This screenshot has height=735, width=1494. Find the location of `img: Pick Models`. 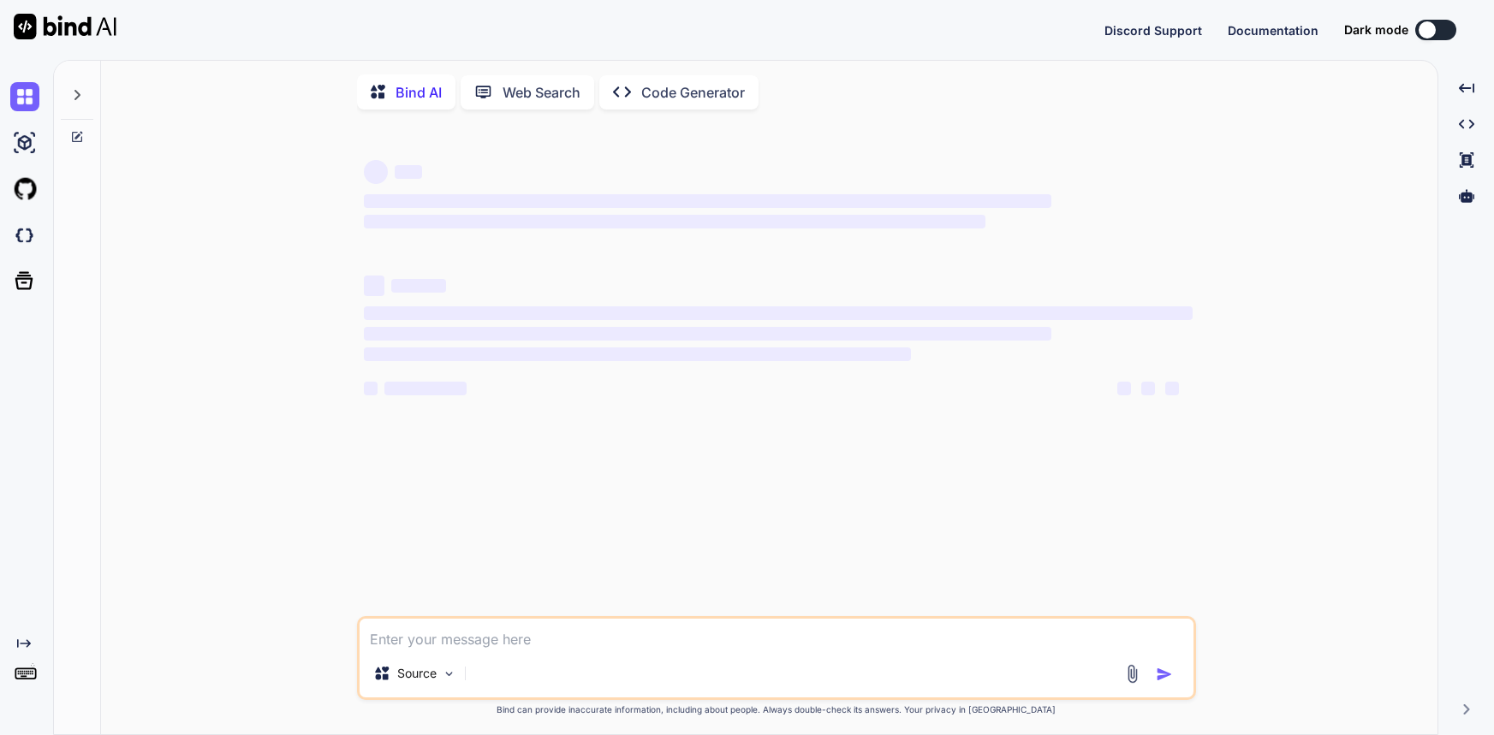

img: Pick Models is located at coordinates (449, 674).